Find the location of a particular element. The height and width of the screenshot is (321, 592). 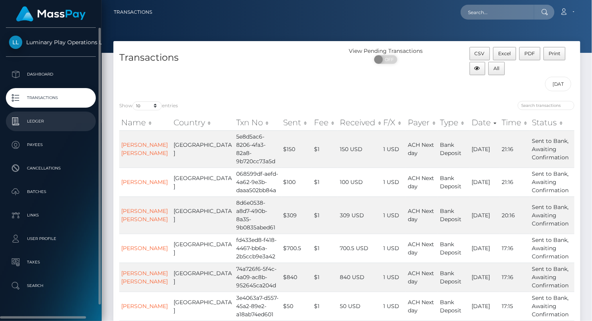

h4: Transactions is located at coordinates (230, 58).